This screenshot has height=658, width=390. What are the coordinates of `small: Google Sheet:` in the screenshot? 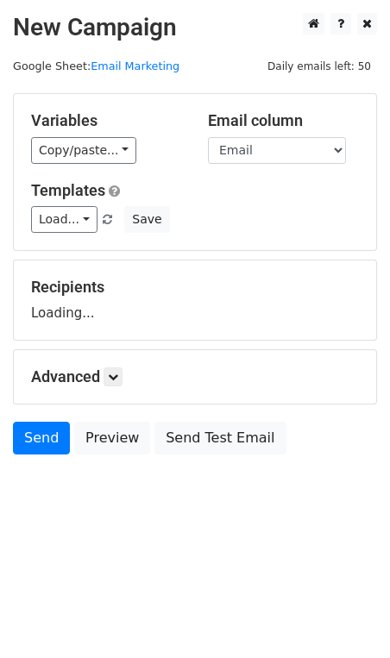 It's located at (96, 66).